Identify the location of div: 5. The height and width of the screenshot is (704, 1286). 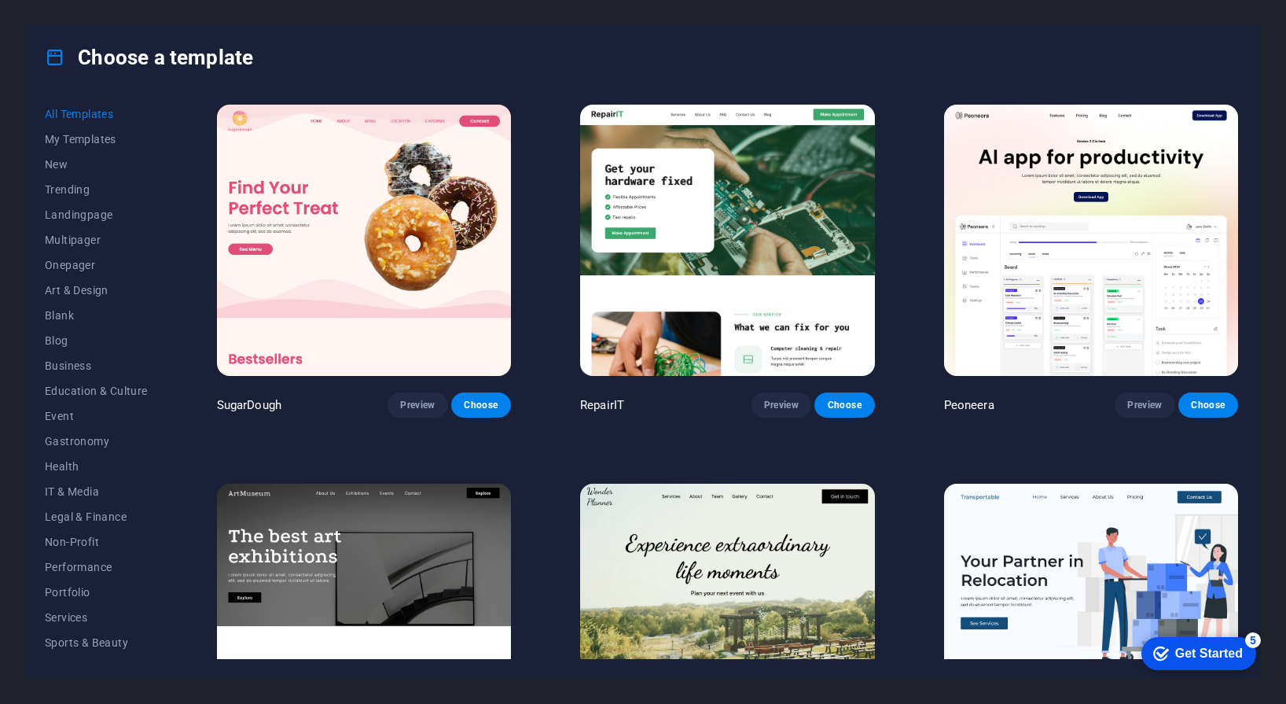
(124, 11).